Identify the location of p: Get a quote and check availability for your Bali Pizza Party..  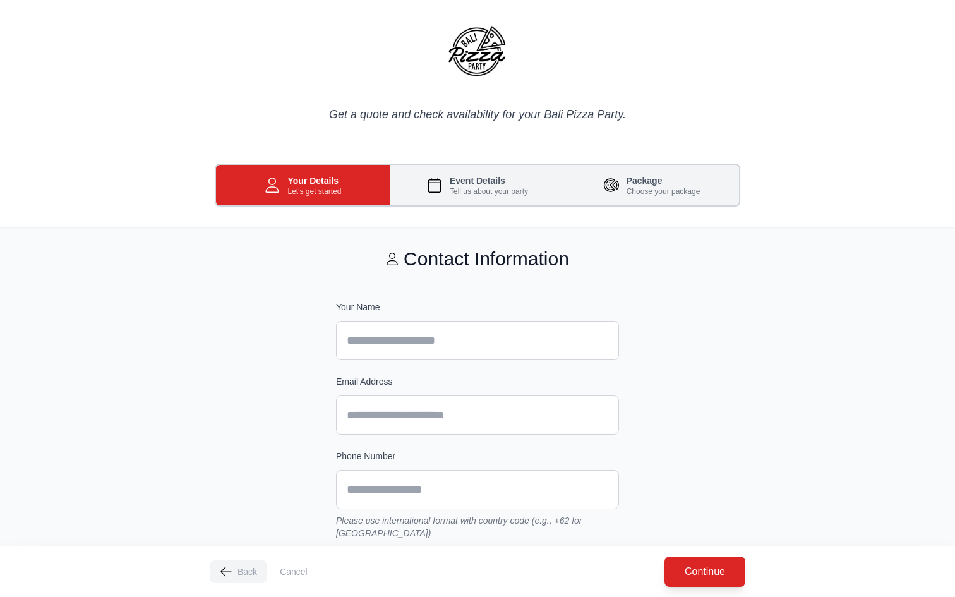
(478, 114).